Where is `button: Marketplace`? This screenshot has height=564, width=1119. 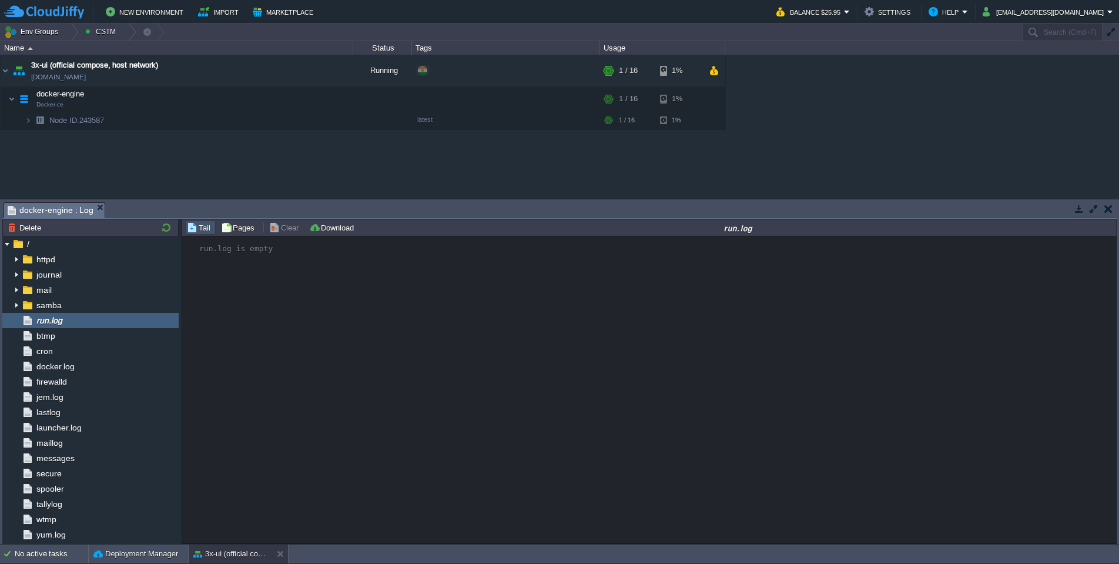 button: Marketplace is located at coordinates (284, 12).